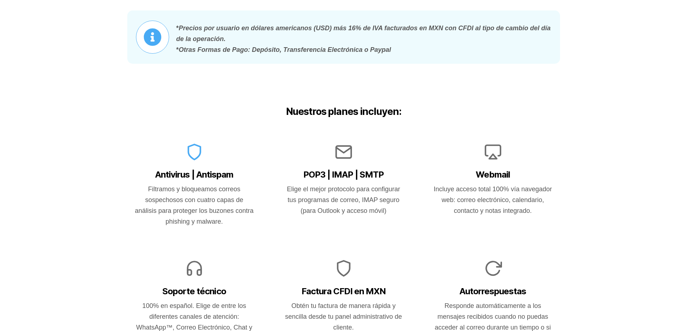  What do you see at coordinates (344, 200) in the screenshot?
I see `p: Elige el mejor protocolo para configurar tus programas de correo, IMAP seguro (para Outlook y acc...` at bounding box center [344, 200].